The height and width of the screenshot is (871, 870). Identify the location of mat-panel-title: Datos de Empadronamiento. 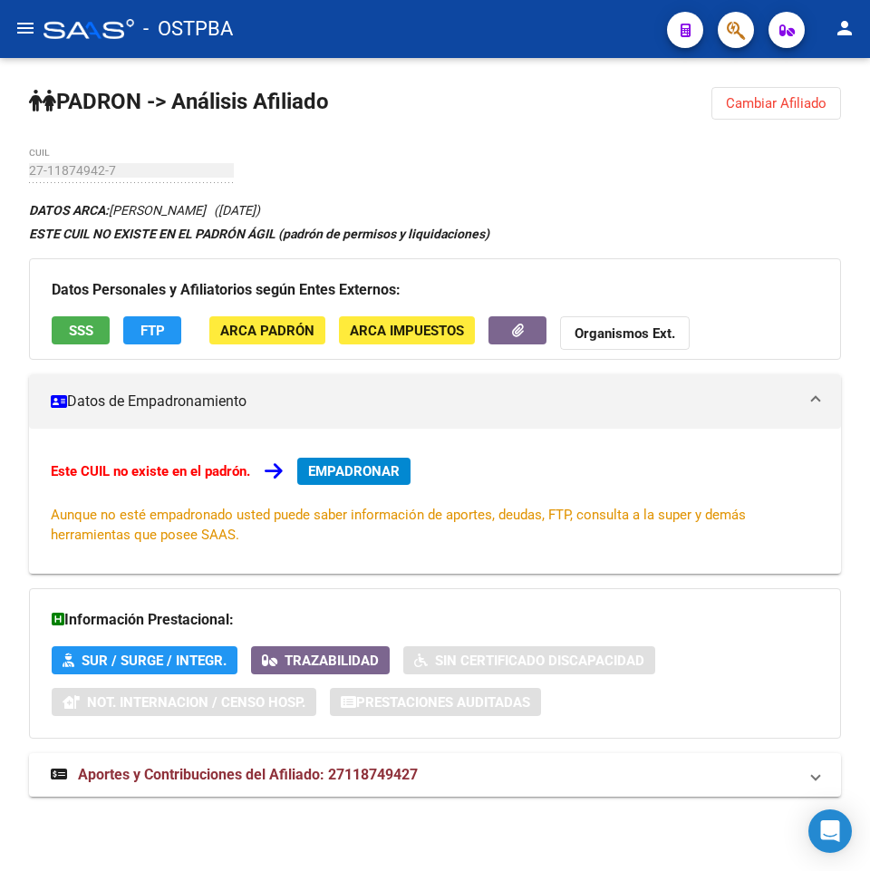
(424, 401).